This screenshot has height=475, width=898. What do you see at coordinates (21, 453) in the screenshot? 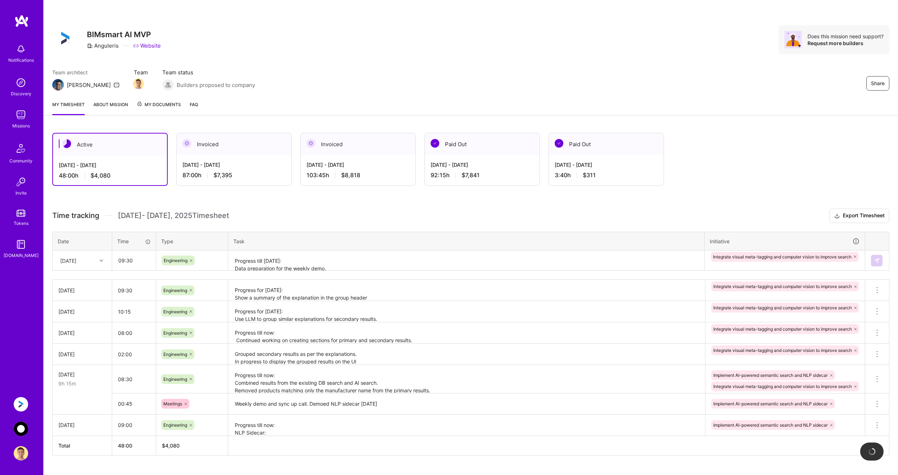
I see `a: User Avatar` at bounding box center [21, 453].